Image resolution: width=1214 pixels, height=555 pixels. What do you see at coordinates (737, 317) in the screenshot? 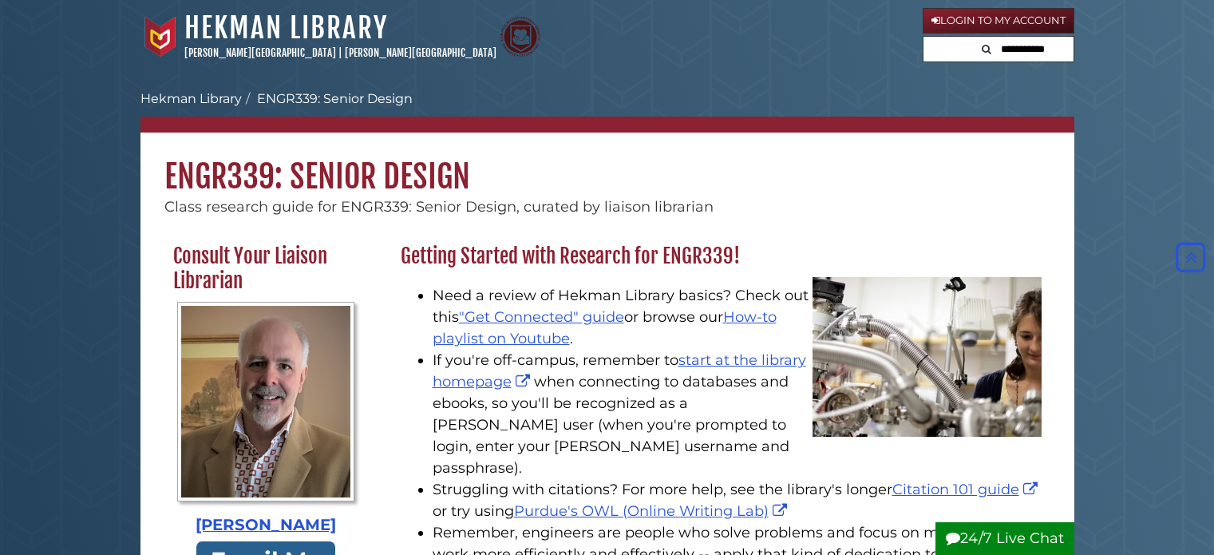
I see `li: Need a review of Hekman Library basics? Check out this or browse our .` at bounding box center [737, 317].